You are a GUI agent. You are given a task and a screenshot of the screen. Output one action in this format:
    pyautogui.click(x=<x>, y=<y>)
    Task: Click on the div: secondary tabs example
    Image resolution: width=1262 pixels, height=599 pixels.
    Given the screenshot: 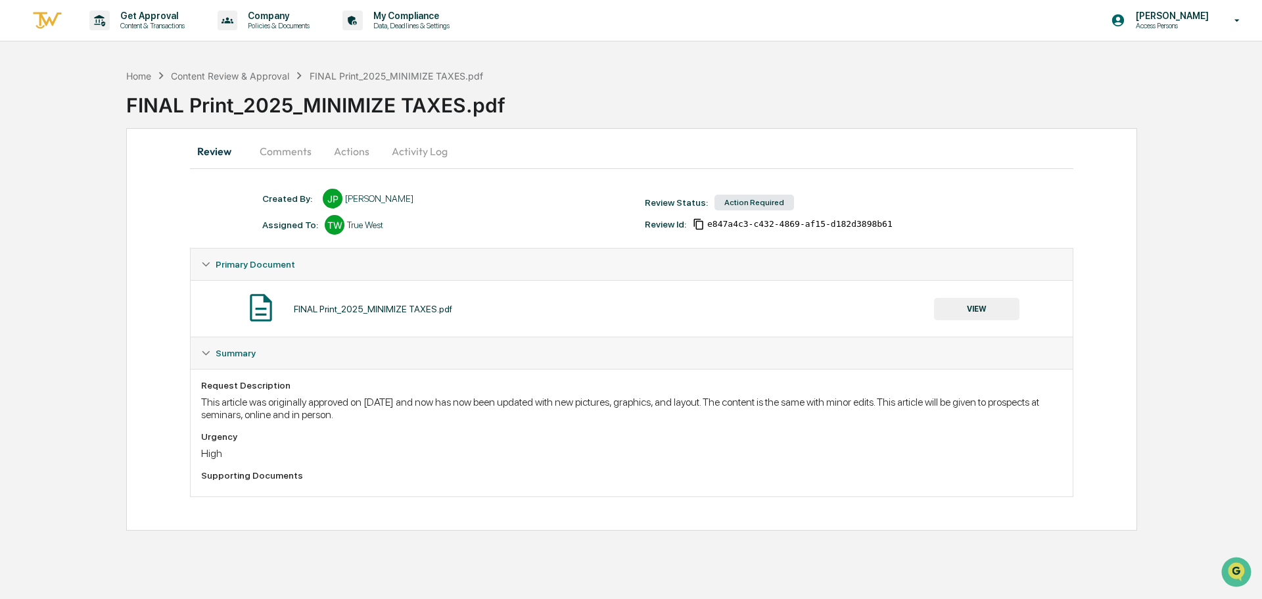 What is the action you would take?
    pyautogui.click(x=631, y=151)
    